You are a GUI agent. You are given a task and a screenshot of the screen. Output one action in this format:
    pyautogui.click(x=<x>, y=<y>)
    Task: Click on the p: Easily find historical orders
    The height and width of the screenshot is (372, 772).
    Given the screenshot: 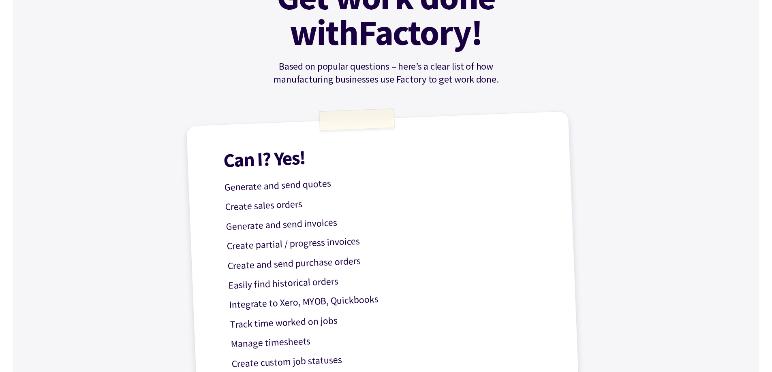 What is the action you would take?
    pyautogui.click(x=389, y=279)
    